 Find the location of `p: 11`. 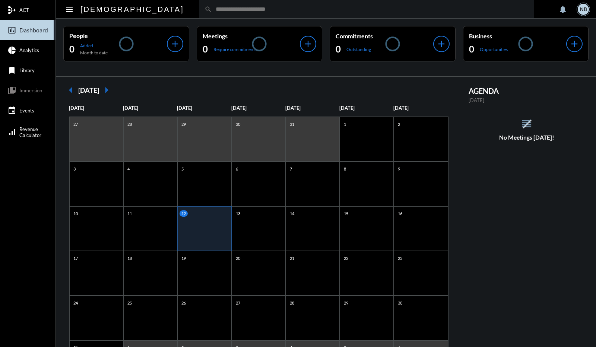

p: 11 is located at coordinates (130, 214).